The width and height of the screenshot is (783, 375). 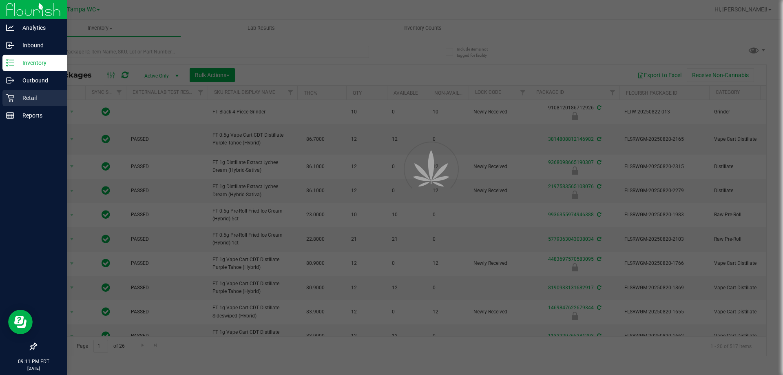 What do you see at coordinates (39, 115) in the screenshot?
I see `p: Reports` at bounding box center [39, 115].